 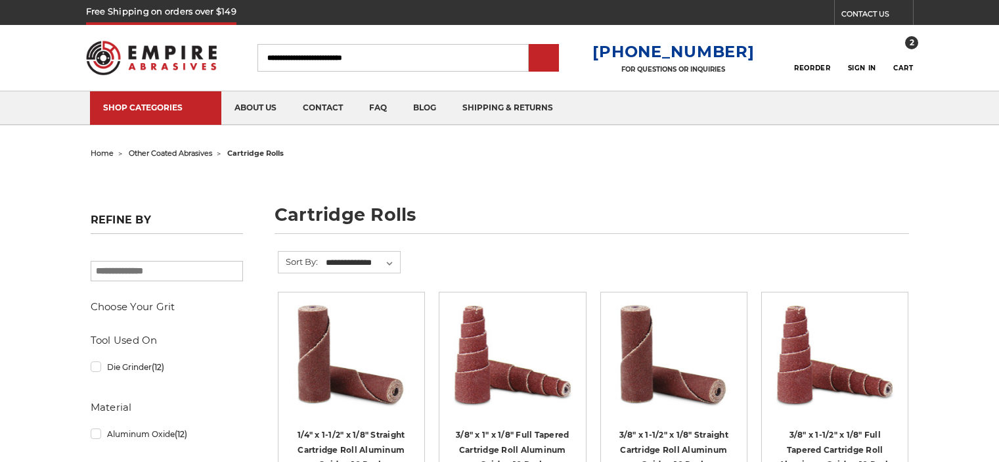 What do you see at coordinates (591, 219) in the screenshot?
I see `h1: cartridge rolls` at bounding box center [591, 219].